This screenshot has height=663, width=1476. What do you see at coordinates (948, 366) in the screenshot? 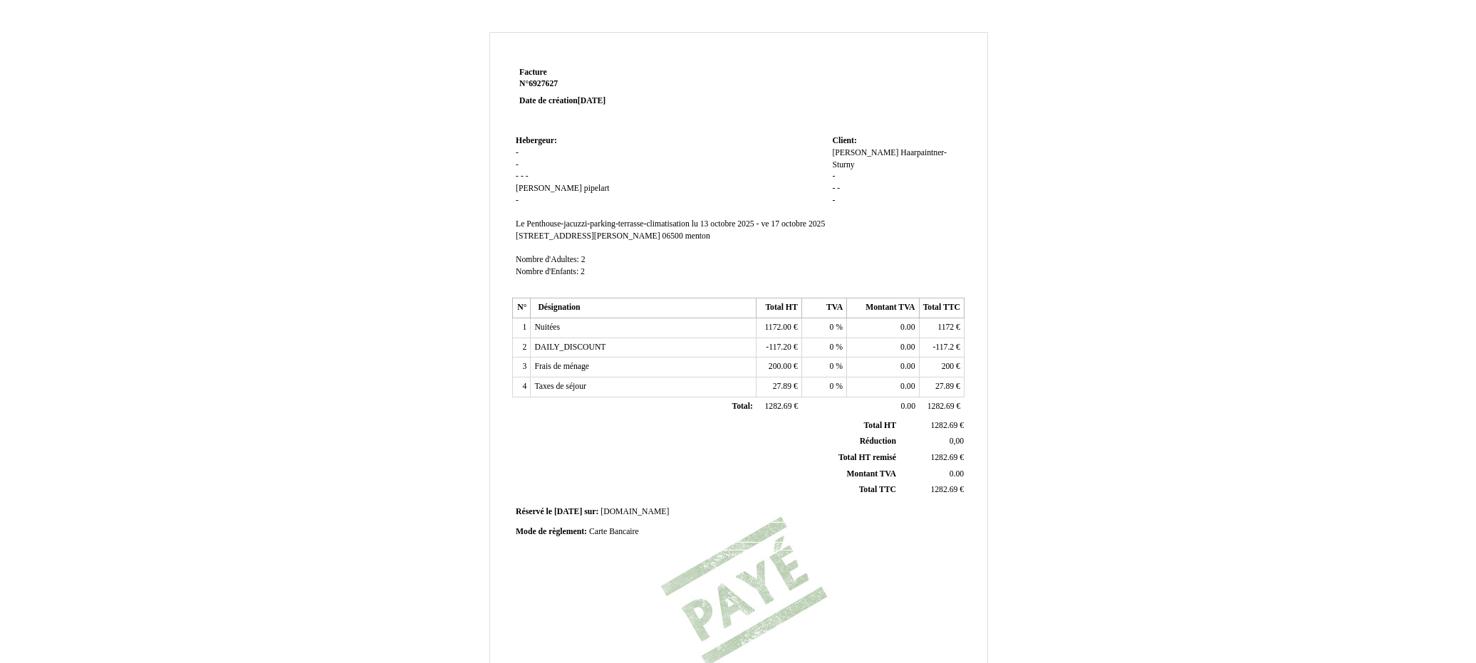
I see `span: 200` at bounding box center [948, 366].